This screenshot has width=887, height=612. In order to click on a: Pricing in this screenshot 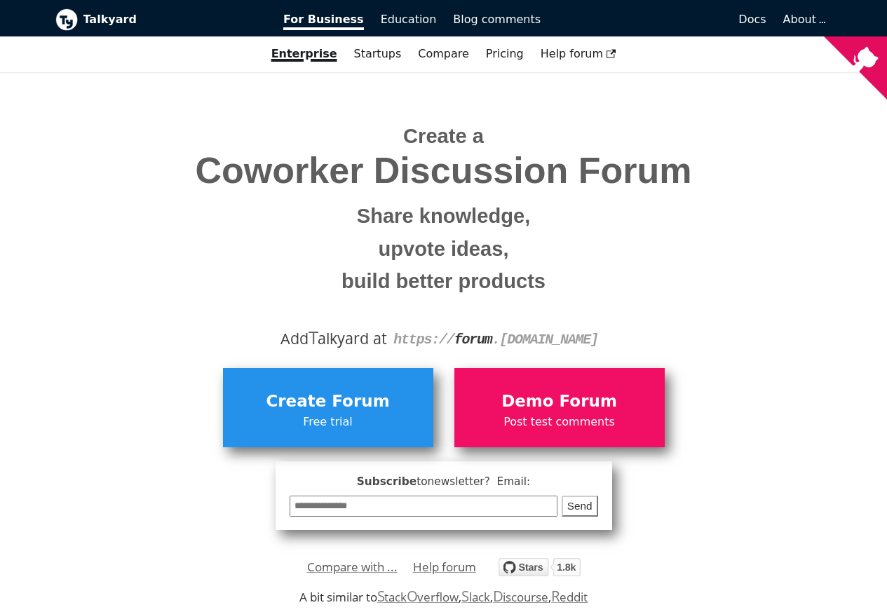, I will do `click(505, 54)`.